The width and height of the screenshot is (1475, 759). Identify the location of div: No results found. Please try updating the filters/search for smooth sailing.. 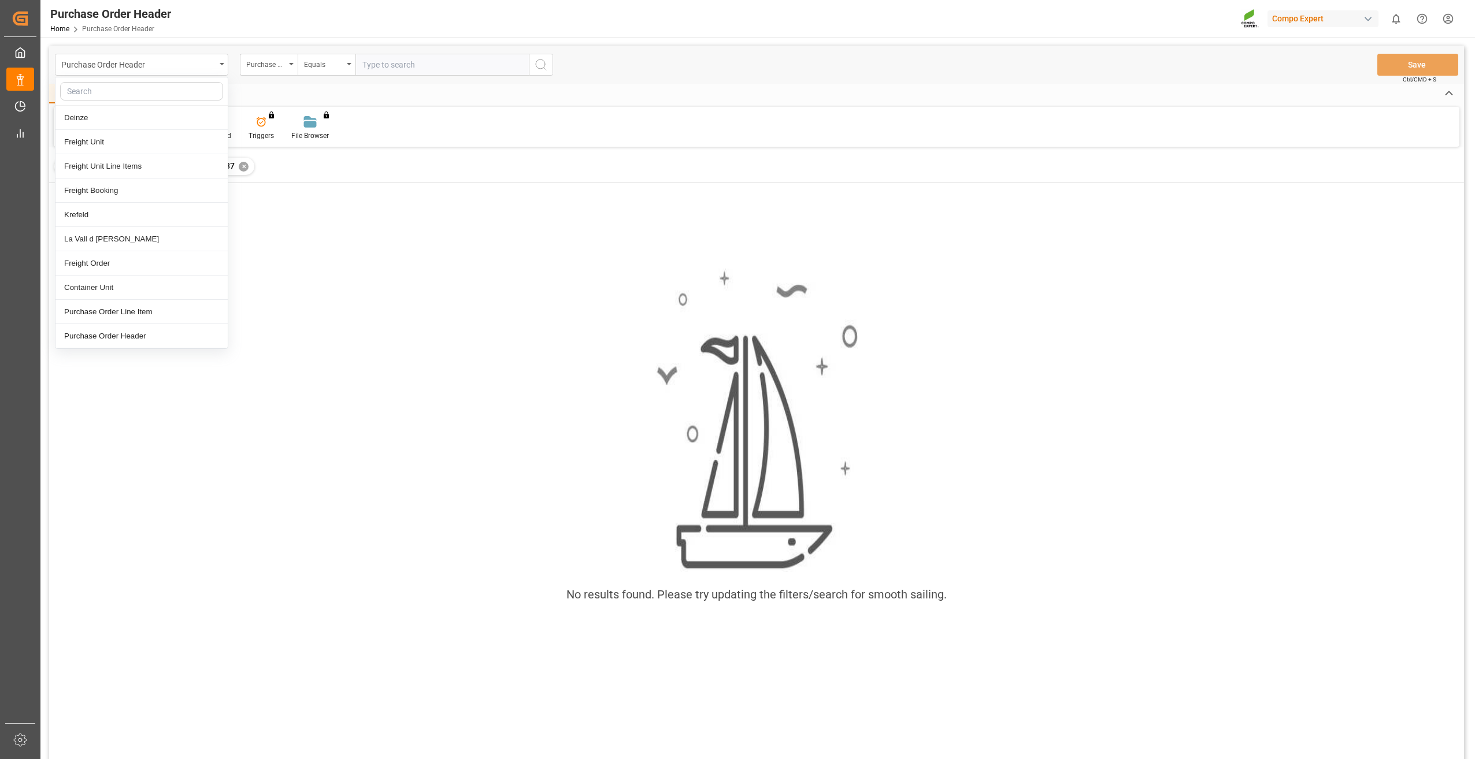
(756, 595).